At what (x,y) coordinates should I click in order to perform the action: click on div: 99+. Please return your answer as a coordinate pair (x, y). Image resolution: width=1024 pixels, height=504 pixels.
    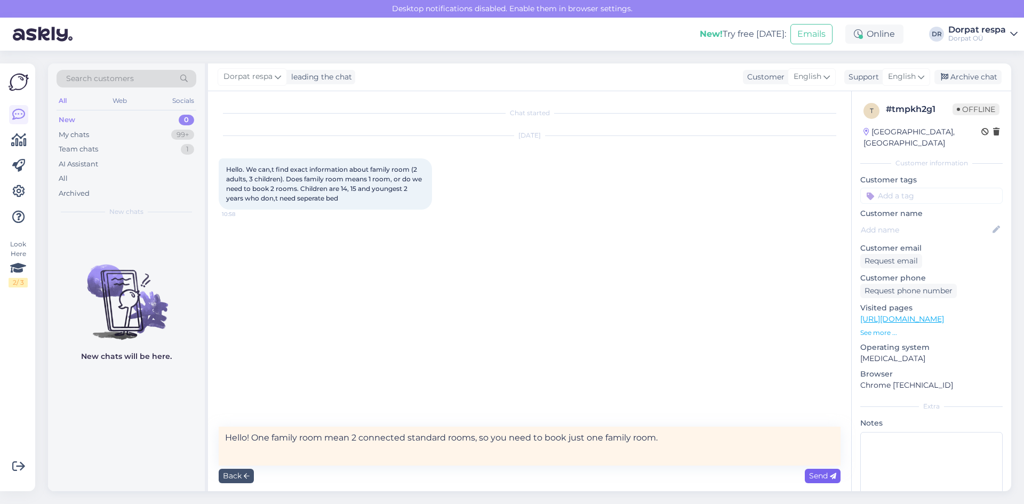
    Looking at the image, I should click on (182, 135).